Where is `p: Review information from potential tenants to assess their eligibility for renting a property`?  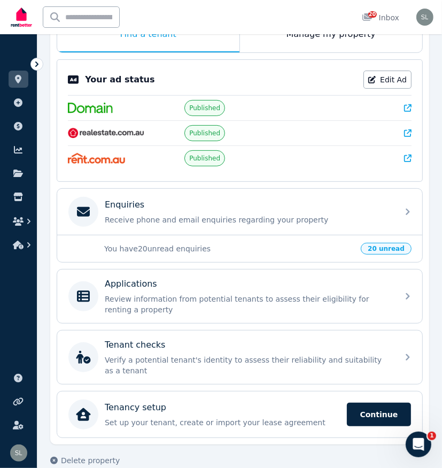 p: Review information from potential tenants to assess their eligibility for renting a property is located at coordinates (248, 304).